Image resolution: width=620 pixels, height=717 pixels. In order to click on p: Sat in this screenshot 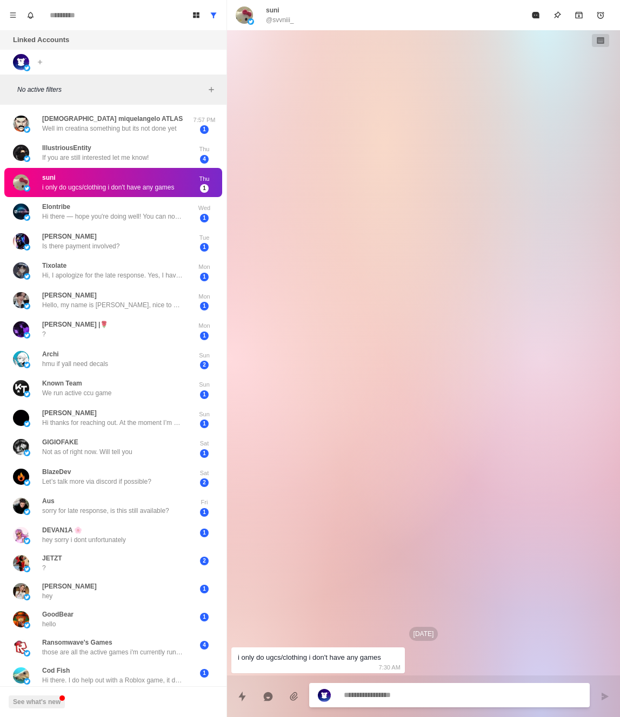, I will do `click(204, 473)`.